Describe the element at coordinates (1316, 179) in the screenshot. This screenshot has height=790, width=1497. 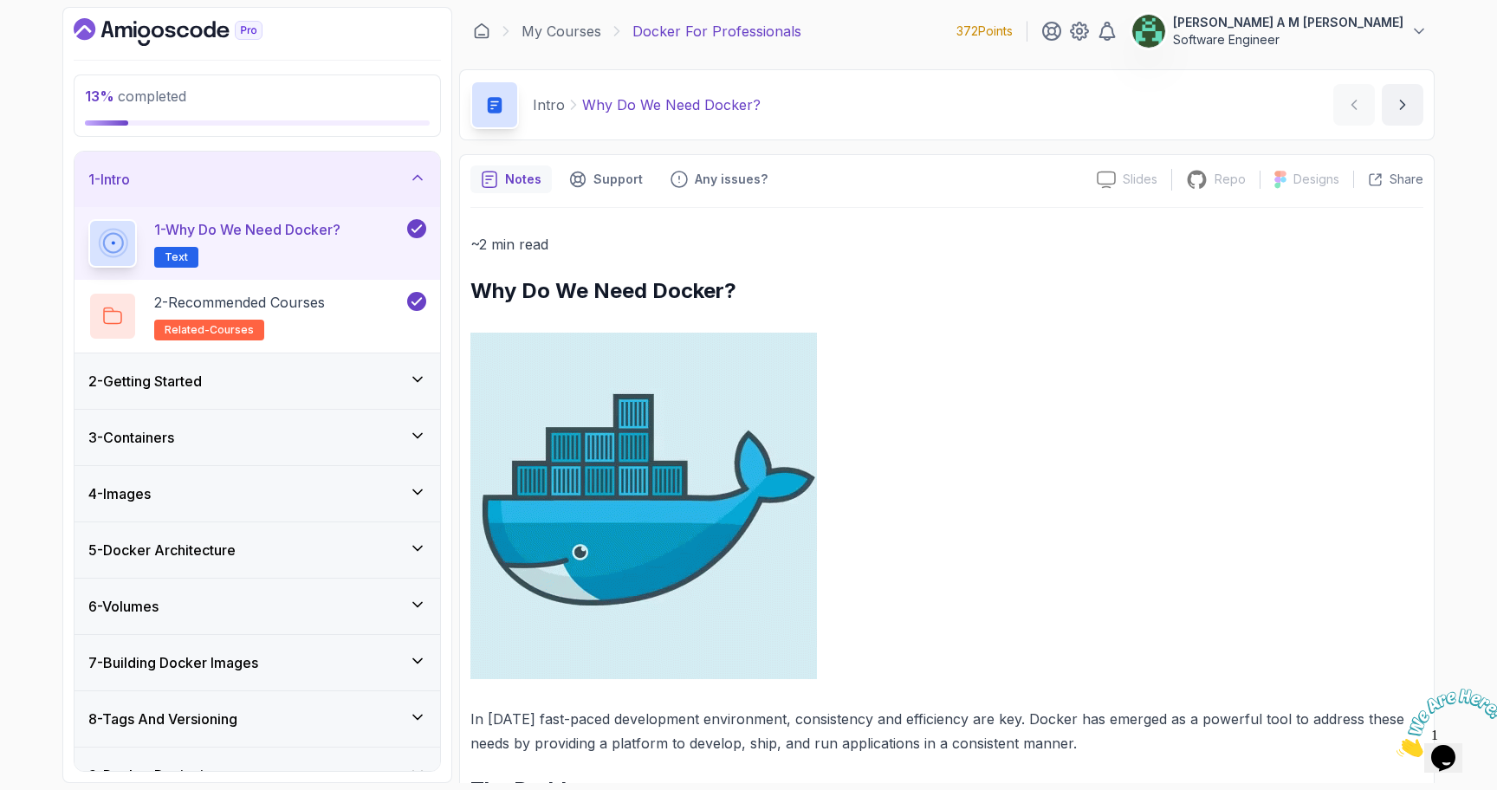
I see `p: Designs` at that location.